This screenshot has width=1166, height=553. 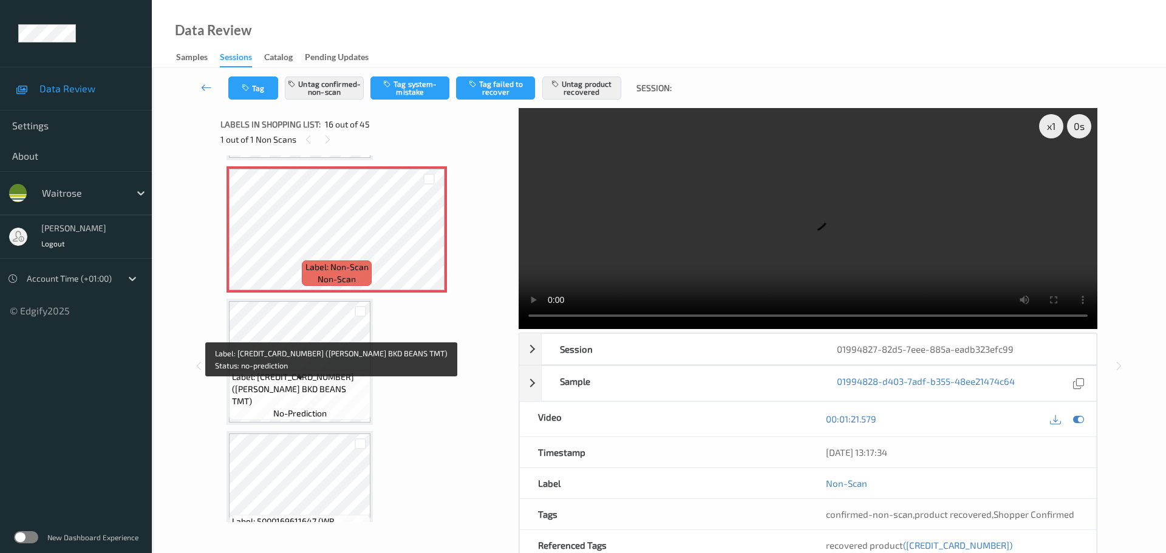 I want to click on div: Sample01994828-d403-7adf-b355-48ee21474c64, so click(x=808, y=383).